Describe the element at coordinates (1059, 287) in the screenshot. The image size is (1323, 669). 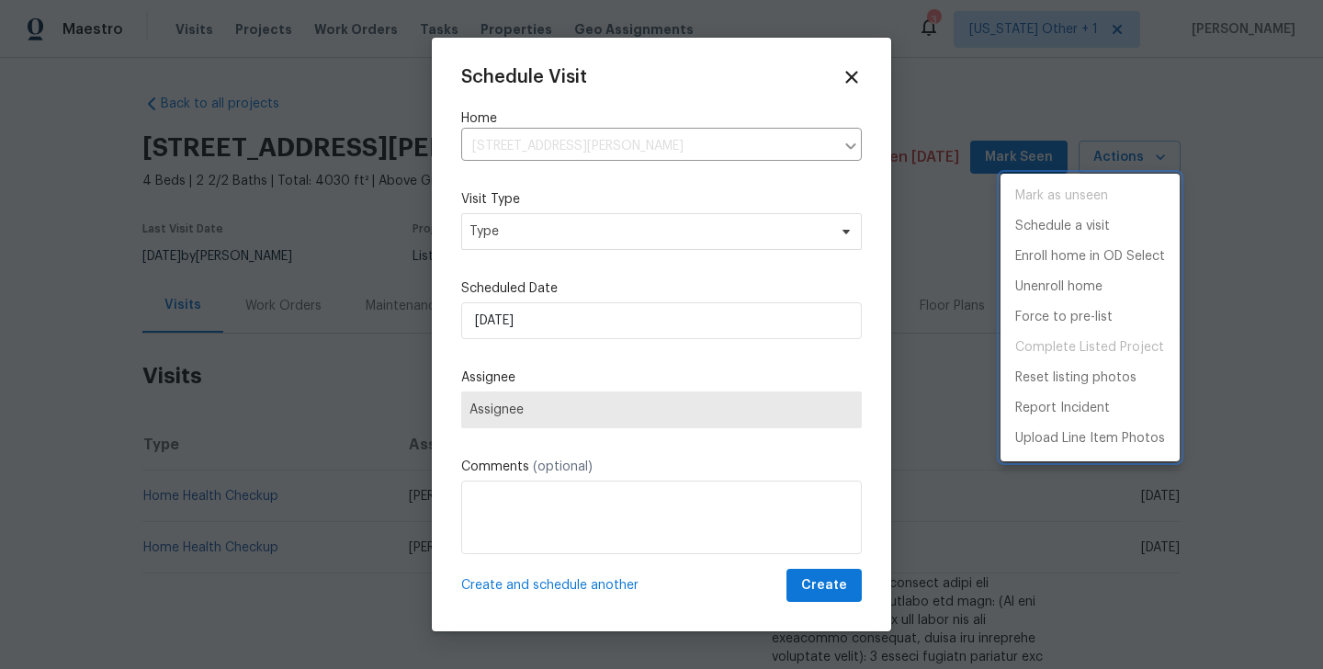
I see `p: Unenroll home` at that location.